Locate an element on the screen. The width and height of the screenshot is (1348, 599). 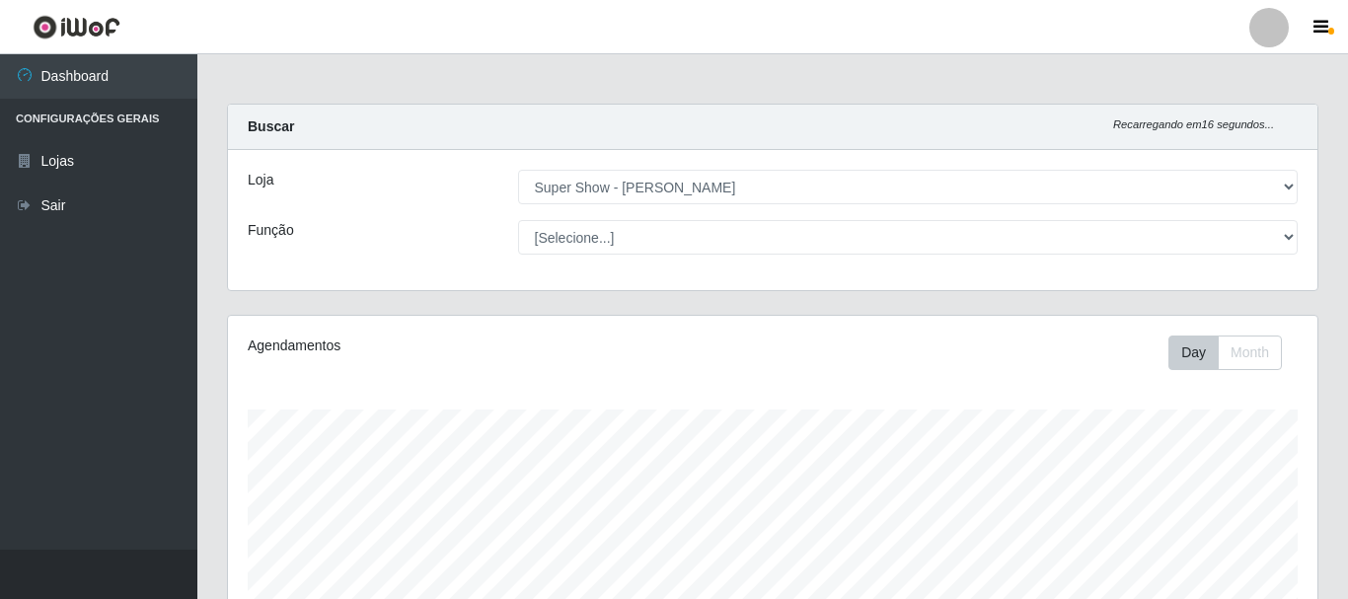
strong: Buscar is located at coordinates (270, 126).